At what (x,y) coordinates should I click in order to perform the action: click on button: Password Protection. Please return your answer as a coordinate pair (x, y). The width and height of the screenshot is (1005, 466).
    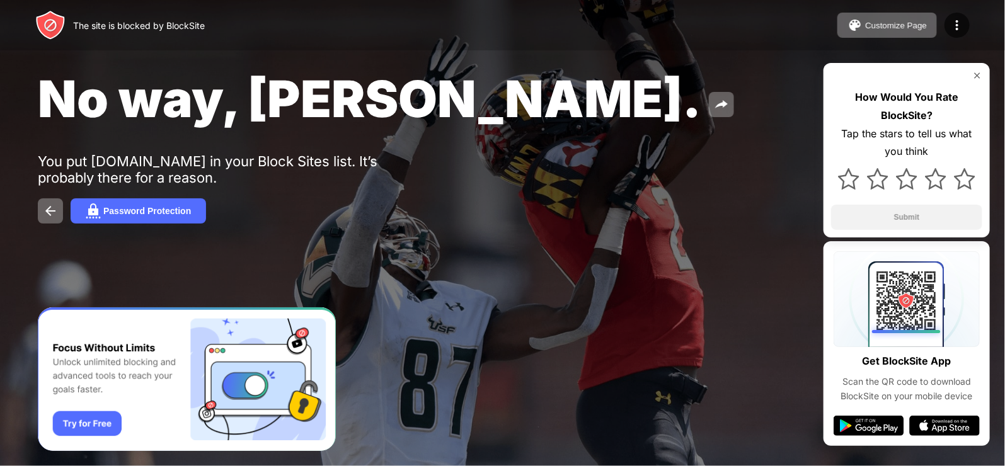
    Looking at the image, I should click on (138, 211).